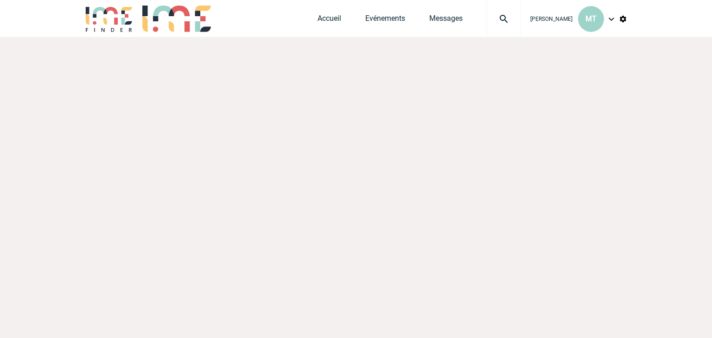  What do you see at coordinates (591, 19) in the screenshot?
I see `span: MT` at bounding box center [591, 19].